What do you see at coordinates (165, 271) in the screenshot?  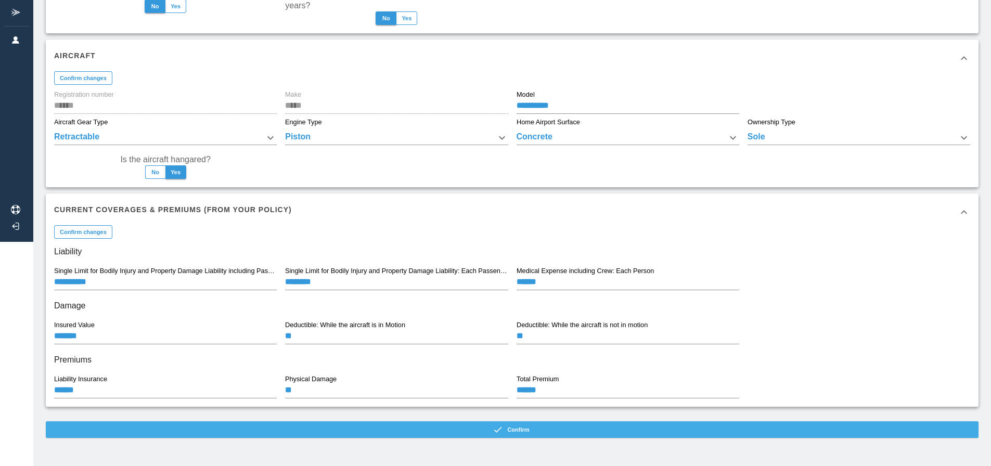 I see `label: Single Limit for Bodily Injury and Property Damage Liability including Passengers: Each Occurrence` at bounding box center [165, 271].